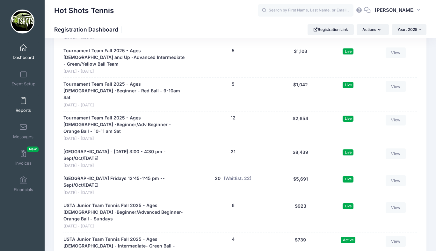  What do you see at coordinates (300, 216) in the screenshot?
I see `div: $923` at bounding box center [300, 216].